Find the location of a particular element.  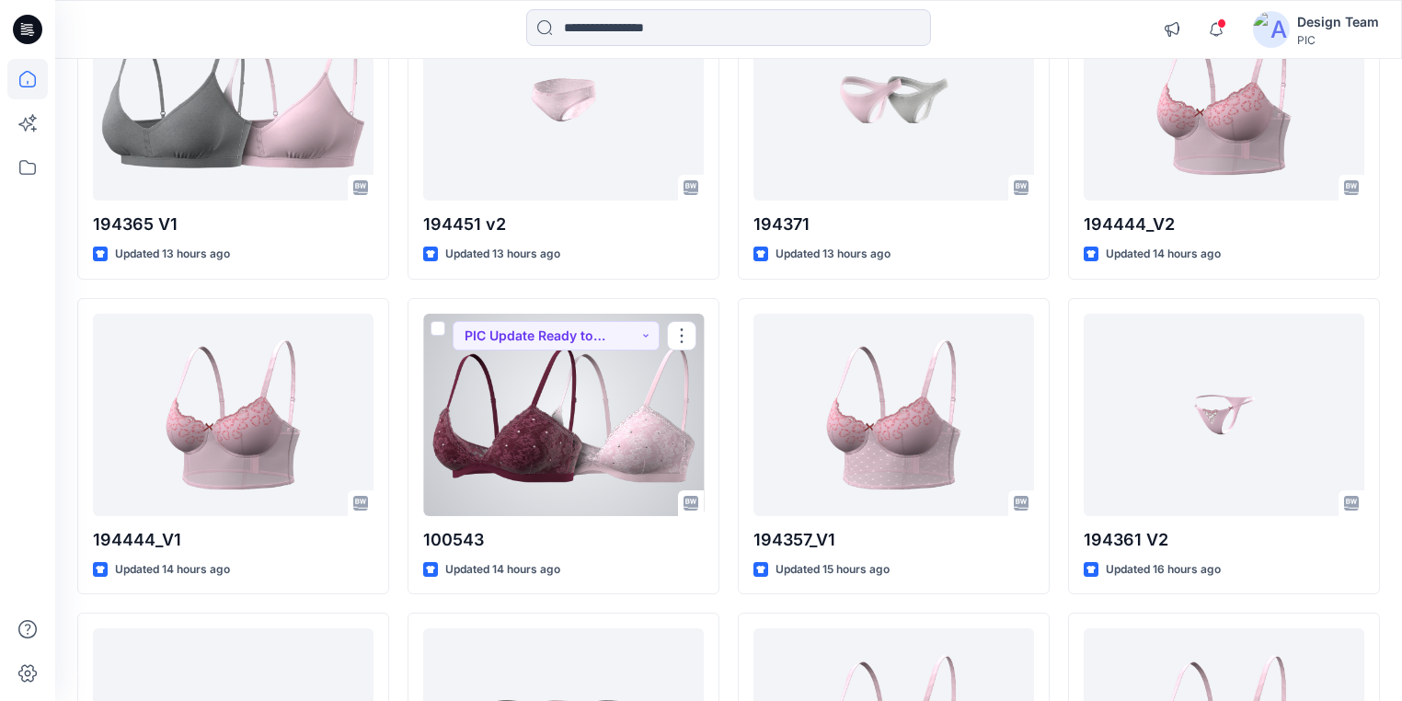

img: avatar is located at coordinates (1271, 29).